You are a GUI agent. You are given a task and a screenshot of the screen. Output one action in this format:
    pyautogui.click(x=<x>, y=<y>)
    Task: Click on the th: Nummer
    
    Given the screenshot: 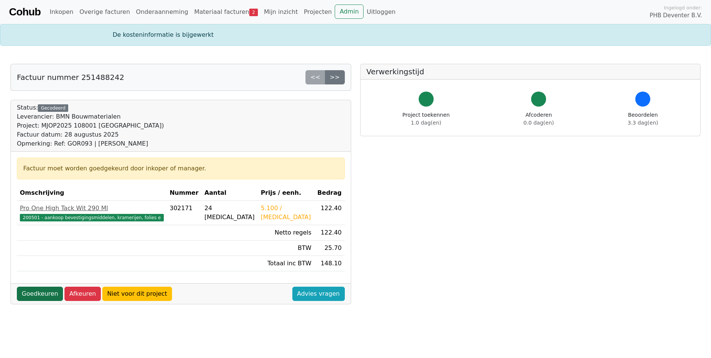 What is the action you would take?
    pyautogui.click(x=184, y=193)
    